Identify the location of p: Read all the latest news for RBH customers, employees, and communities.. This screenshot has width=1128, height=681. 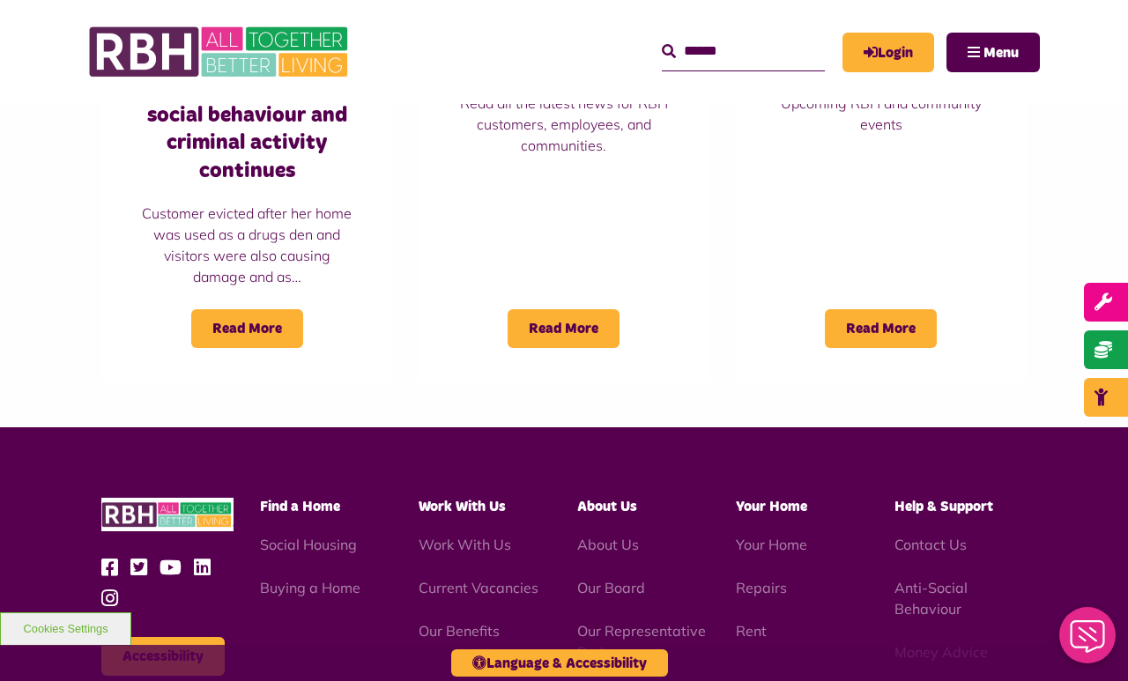
(564, 124).